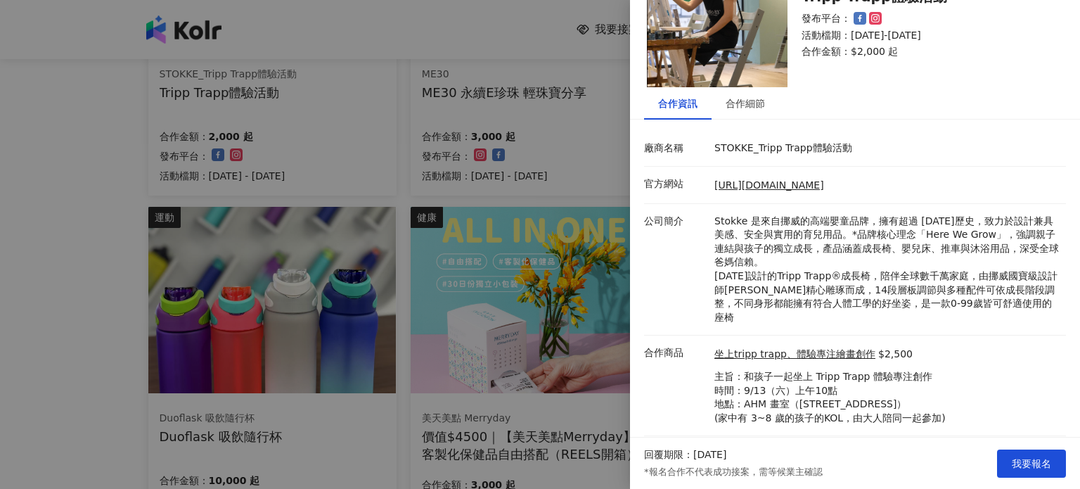 The height and width of the screenshot is (489, 1080). I want to click on p: 合作金額： $2,000 起, so click(926, 52).